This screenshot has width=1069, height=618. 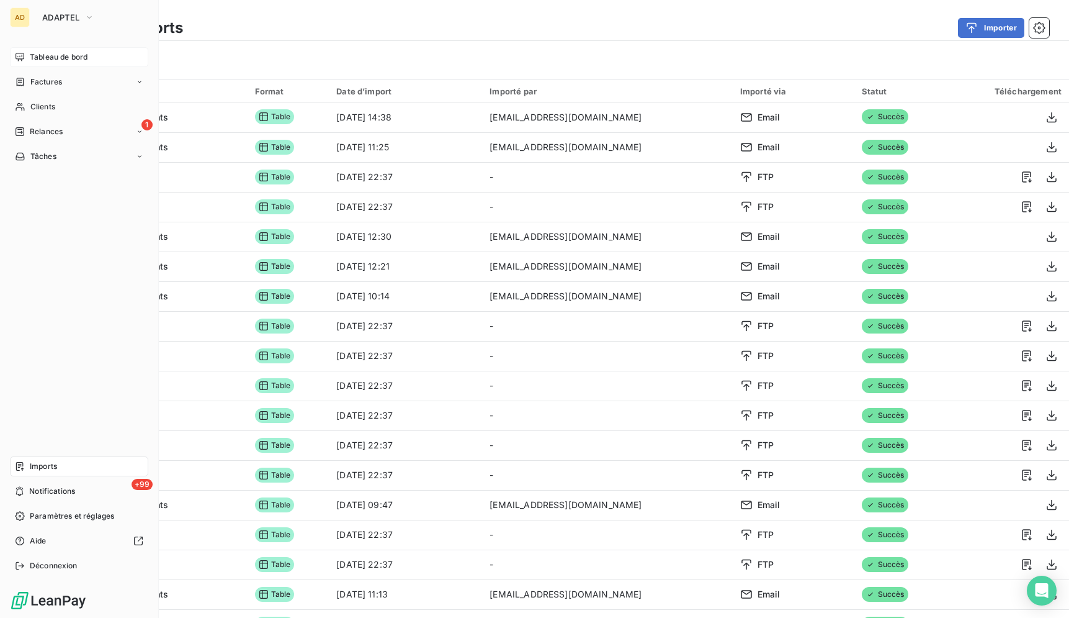 What do you see at coordinates (38, 541) in the screenshot?
I see `span: Aide` at bounding box center [38, 541].